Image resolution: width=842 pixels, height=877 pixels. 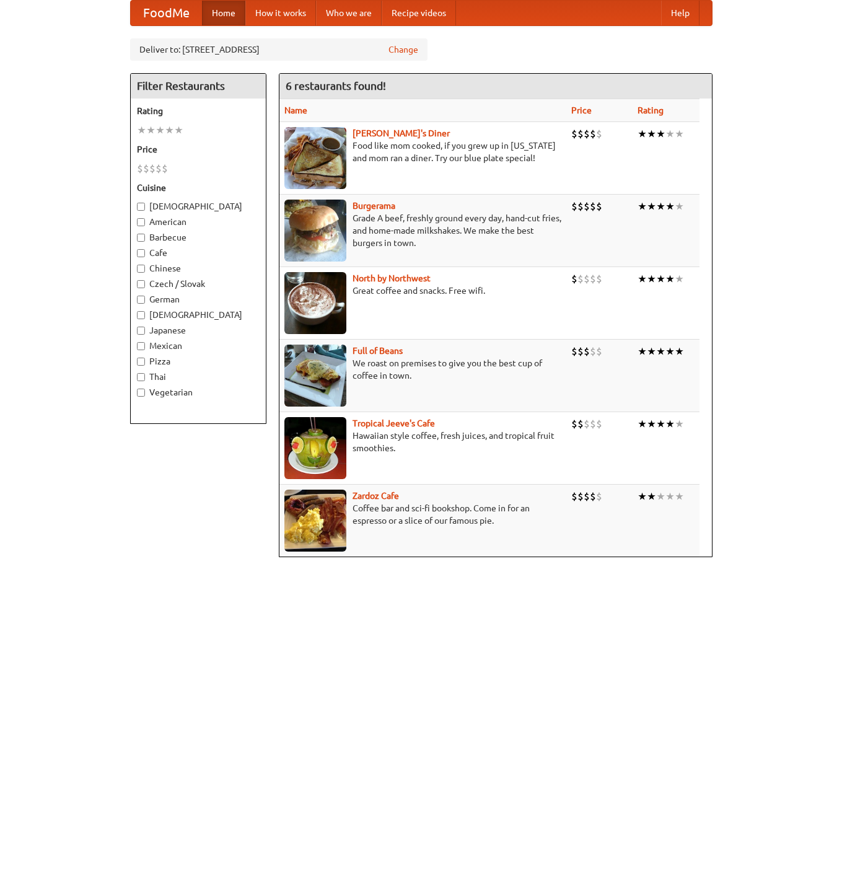 What do you see at coordinates (141, 284) in the screenshot?
I see `input: Czech / Slovak` at bounding box center [141, 284].